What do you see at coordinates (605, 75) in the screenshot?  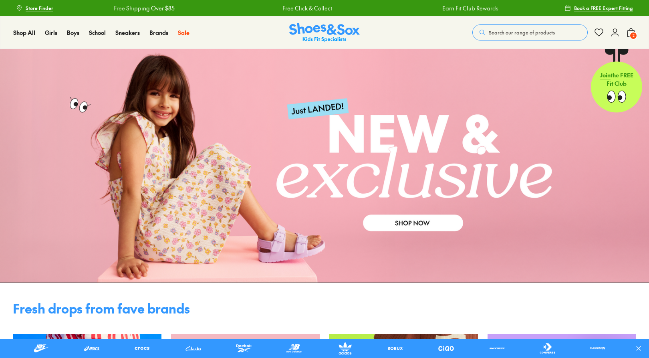 I see `span: Join` at bounding box center [605, 75].